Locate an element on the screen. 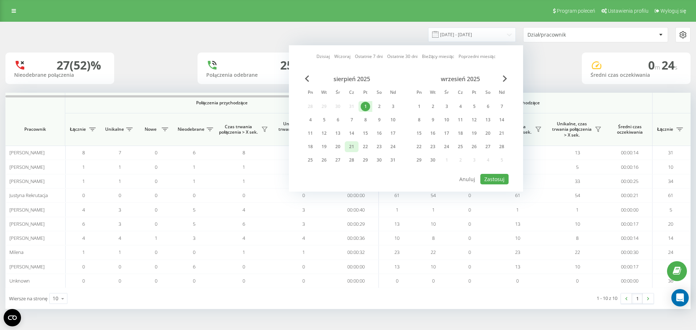  div: pon 22 wrz 2025 is located at coordinates (419, 147).